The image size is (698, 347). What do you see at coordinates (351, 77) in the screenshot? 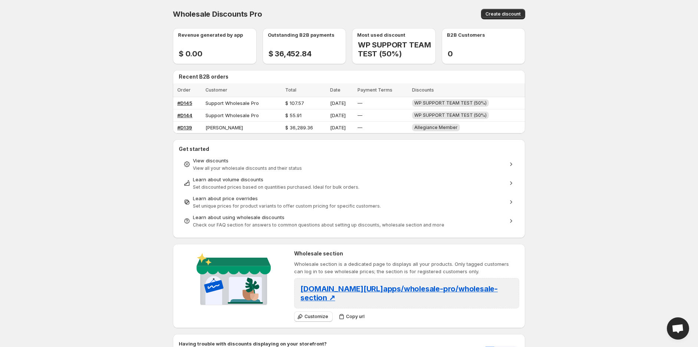
I see `h2: Recent B2B orders` at bounding box center [351, 77].